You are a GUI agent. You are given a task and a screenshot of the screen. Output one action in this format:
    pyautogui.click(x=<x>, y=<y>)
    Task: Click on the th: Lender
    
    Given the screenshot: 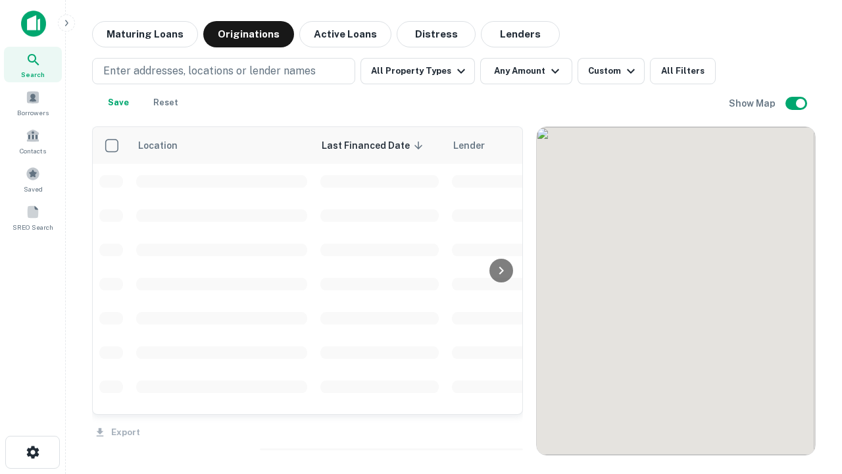 What is the action you would take?
    pyautogui.click(x=551, y=145)
    